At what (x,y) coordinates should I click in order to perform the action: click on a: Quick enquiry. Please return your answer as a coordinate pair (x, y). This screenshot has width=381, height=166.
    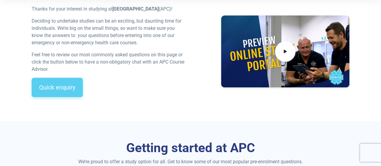
    Looking at the image, I should click on (57, 87).